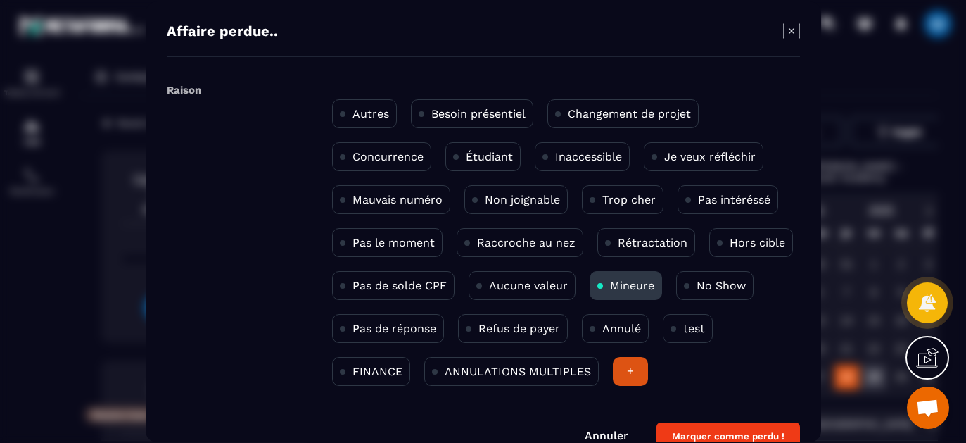  What do you see at coordinates (928, 407) in the screenshot?
I see `a: Ouvrir le chat` at bounding box center [928, 407].